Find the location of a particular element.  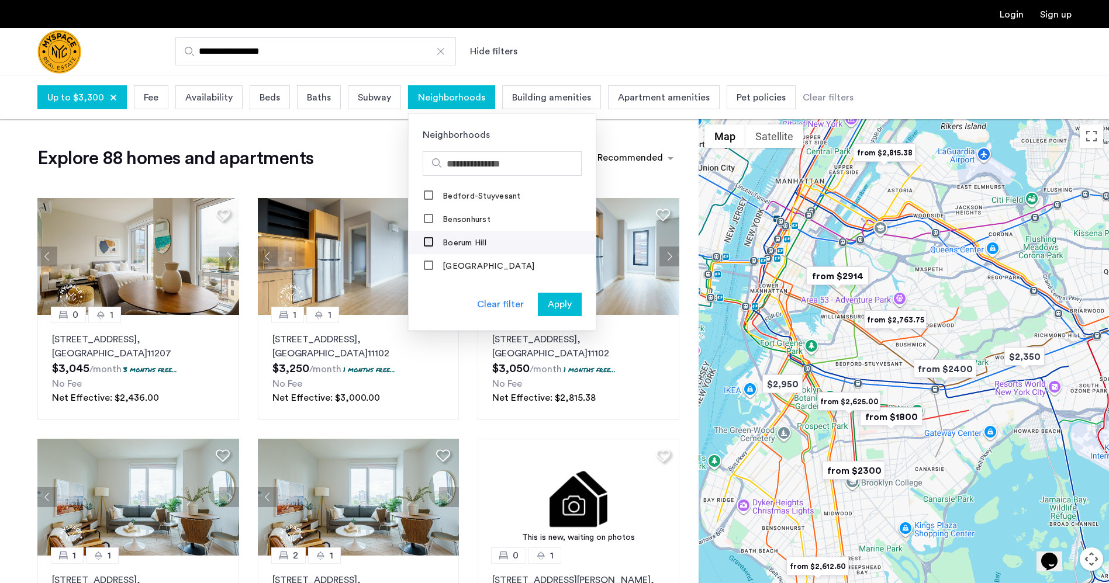

span: Subway is located at coordinates (374, 98).